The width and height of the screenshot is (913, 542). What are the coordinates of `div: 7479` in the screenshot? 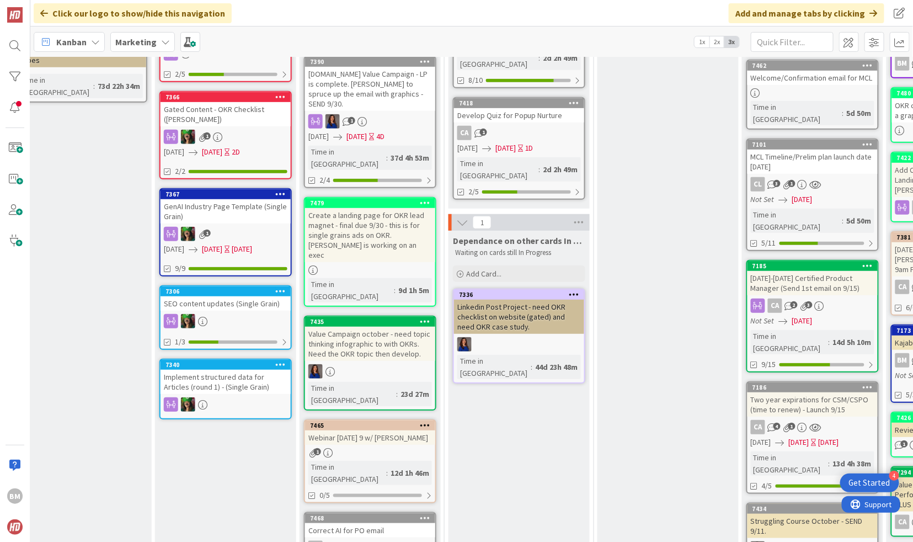 It's located at (372, 203).